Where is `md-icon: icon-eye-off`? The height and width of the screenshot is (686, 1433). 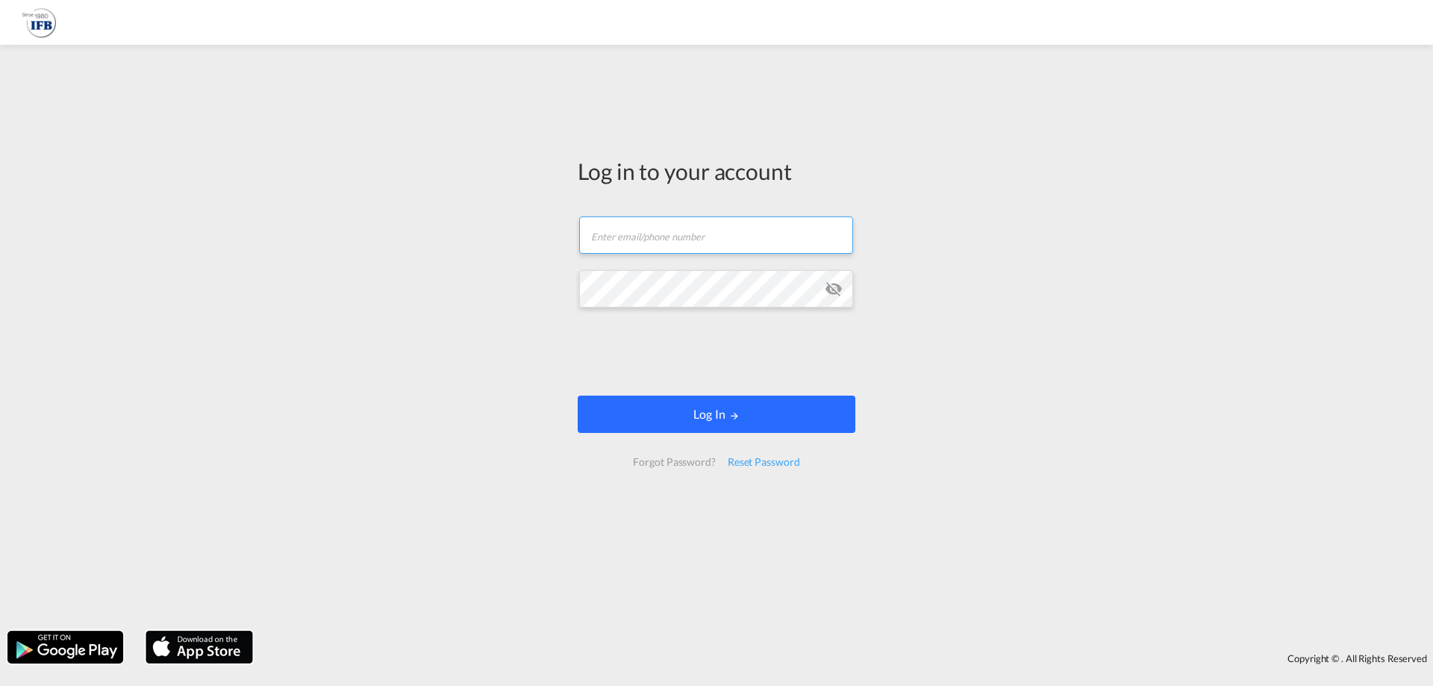
md-icon: icon-eye-off is located at coordinates (833, 289).